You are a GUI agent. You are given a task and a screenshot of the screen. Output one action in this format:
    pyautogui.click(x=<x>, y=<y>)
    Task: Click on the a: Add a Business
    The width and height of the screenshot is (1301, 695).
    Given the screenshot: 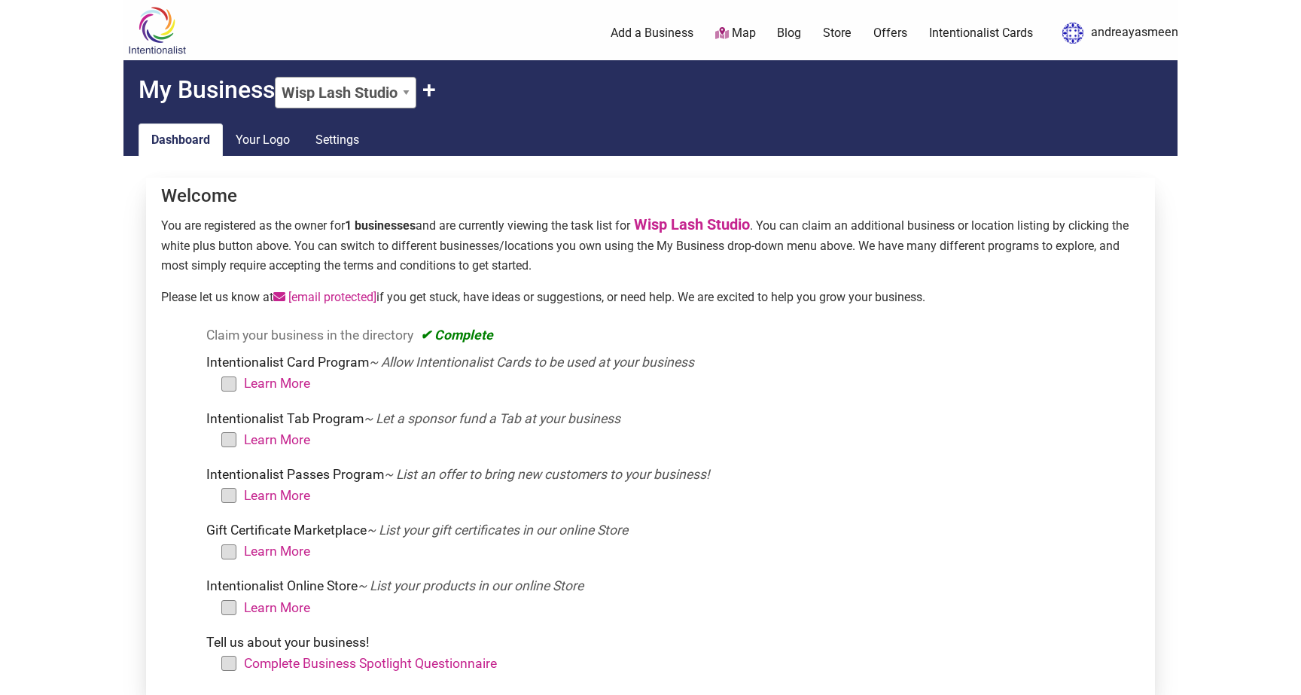 What is the action you would take?
    pyautogui.click(x=652, y=33)
    